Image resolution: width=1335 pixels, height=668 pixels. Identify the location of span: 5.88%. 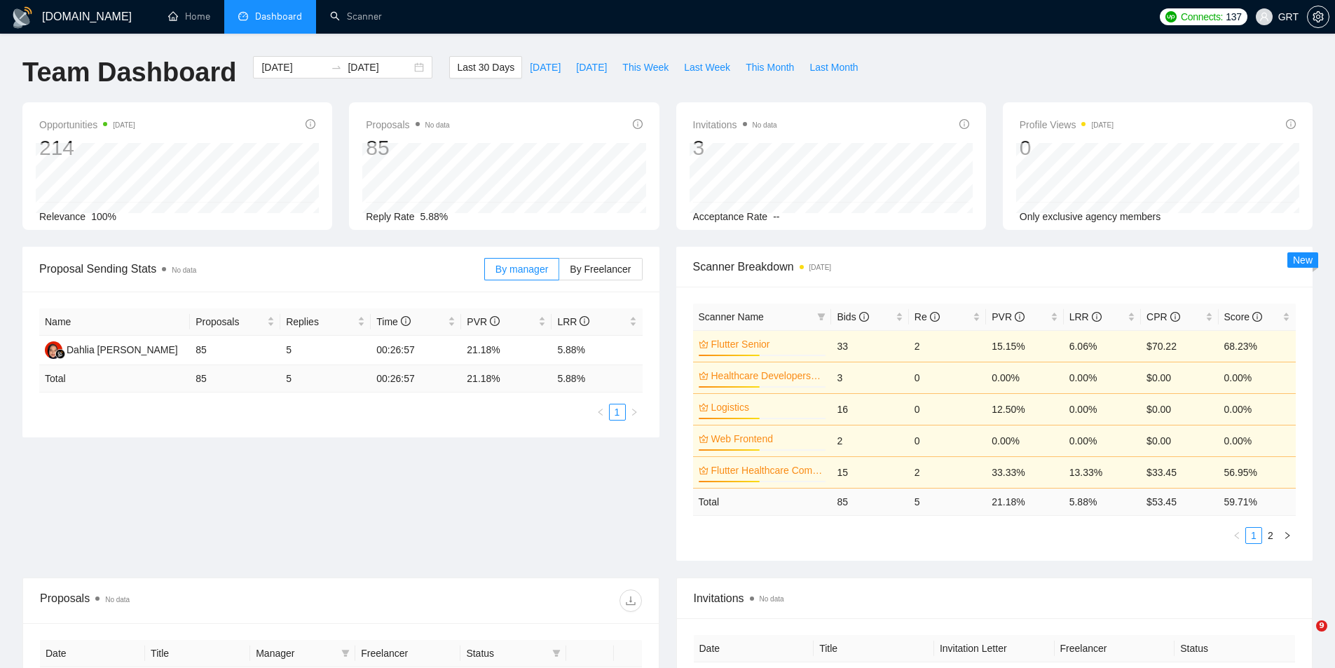
(434, 217).